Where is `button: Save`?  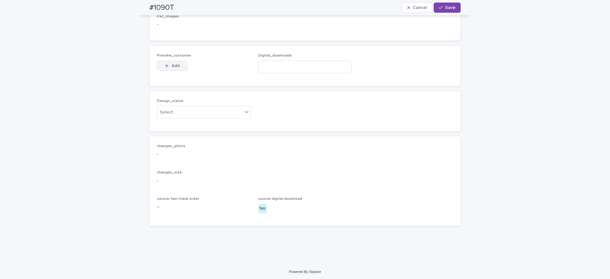 button: Save is located at coordinates (447, 8).